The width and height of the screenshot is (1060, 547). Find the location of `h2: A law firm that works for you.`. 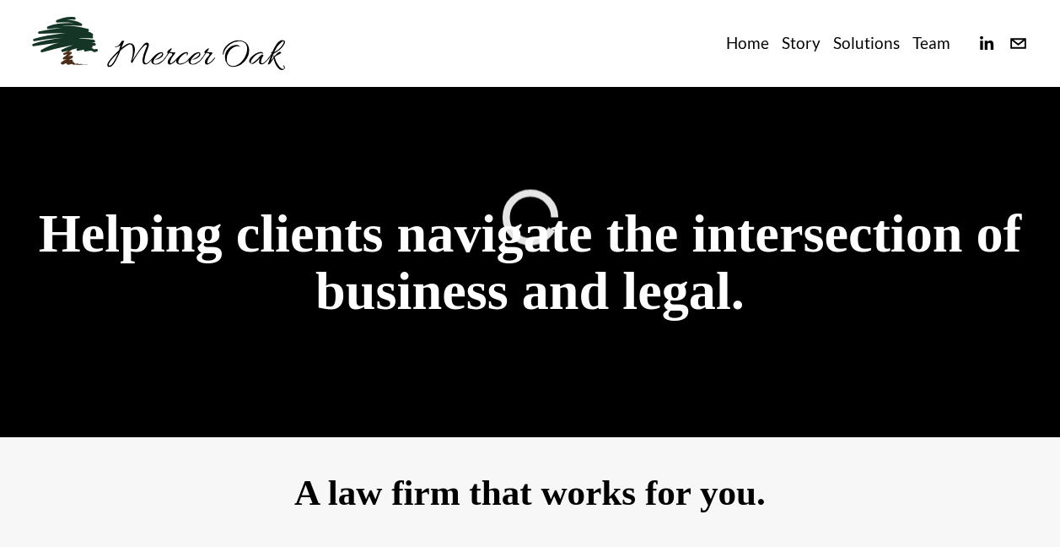

h2: A law firm that works for you. is located at coordinates (530, 493).